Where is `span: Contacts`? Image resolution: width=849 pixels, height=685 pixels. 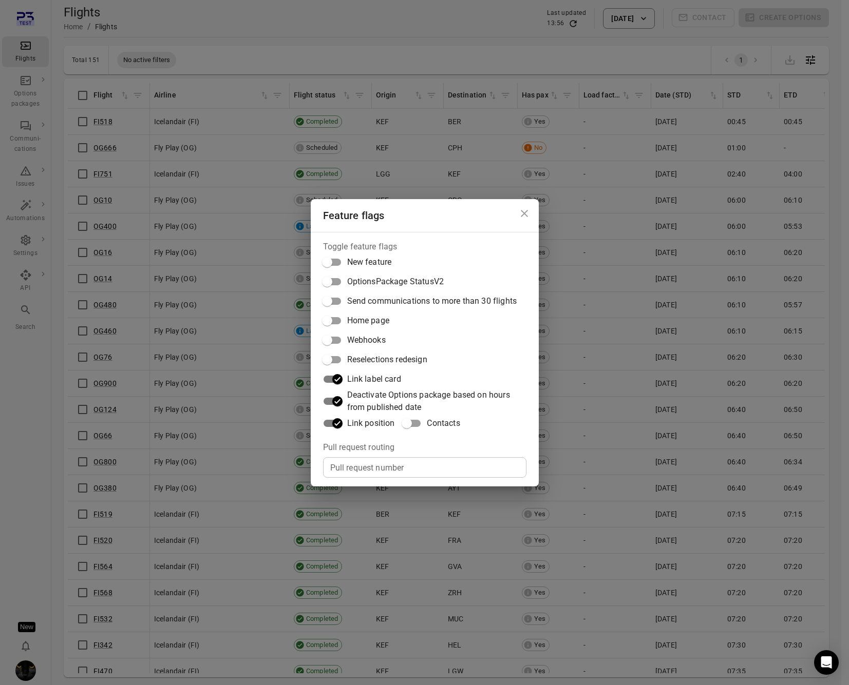
span: Contacts is located at coordinates (443, 424).